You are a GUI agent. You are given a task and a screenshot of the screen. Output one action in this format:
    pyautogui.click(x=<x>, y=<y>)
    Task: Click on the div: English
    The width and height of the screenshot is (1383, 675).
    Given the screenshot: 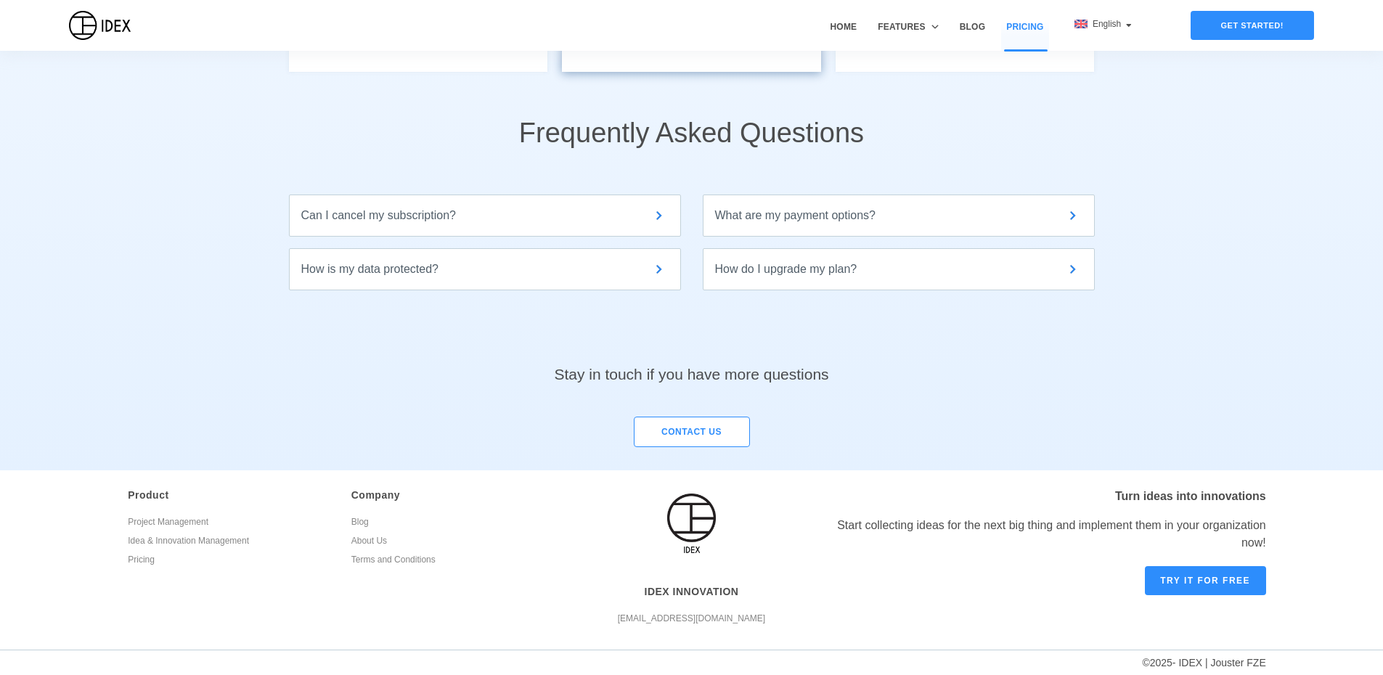 What is the action you would take?
    pyautogui.click(x=1103, y=24)
    